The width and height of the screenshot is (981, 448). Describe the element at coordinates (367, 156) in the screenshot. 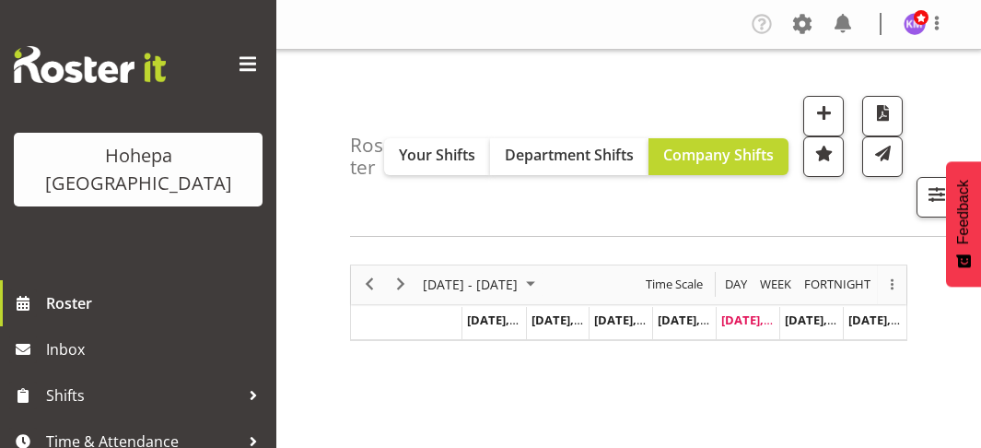

I see `h4: Roster` at that location.